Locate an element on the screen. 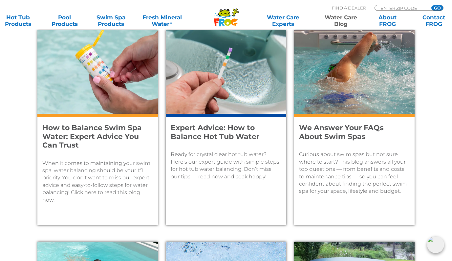 This screenshot has width=452, height=261. img: A woman with pink nail polish tests her swim spa with FROG @ease Test Strips is located at coordinates (97, 72).